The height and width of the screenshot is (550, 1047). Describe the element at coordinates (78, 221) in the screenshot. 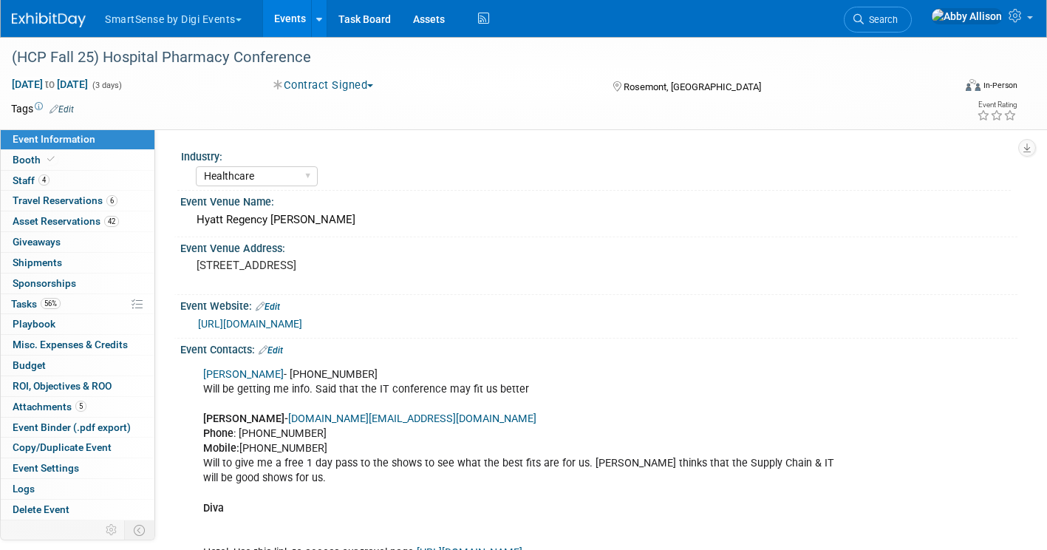

I see `a: Asset Reservations42` at that location.